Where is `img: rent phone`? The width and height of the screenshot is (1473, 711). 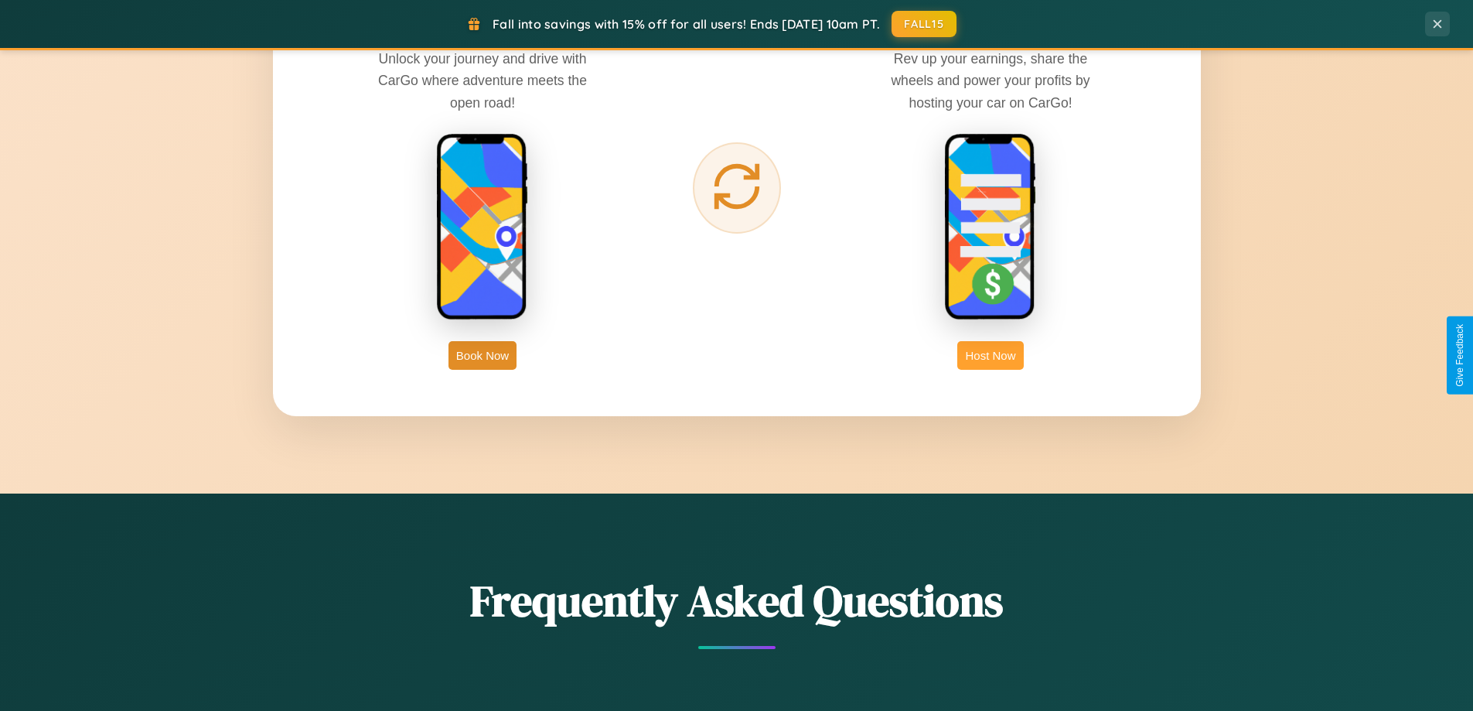
img: rent phone is located at coordinates (483, 227).